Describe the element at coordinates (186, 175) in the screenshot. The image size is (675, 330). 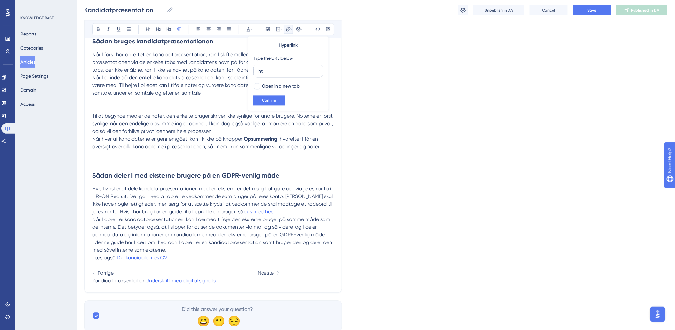
I see `strong: Sådan deler I med eksterne brugere på en GDPR-venlig måde` at that location.